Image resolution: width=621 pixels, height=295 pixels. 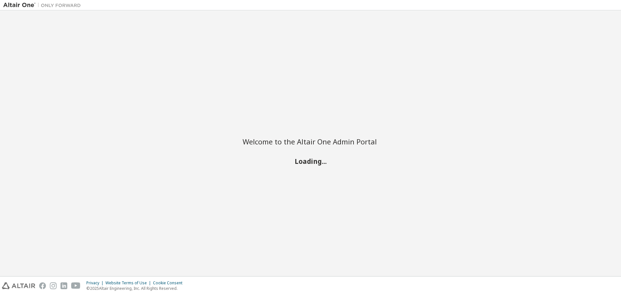 I want to click on div: Website Terms of Use, so click(x=129, y=283).